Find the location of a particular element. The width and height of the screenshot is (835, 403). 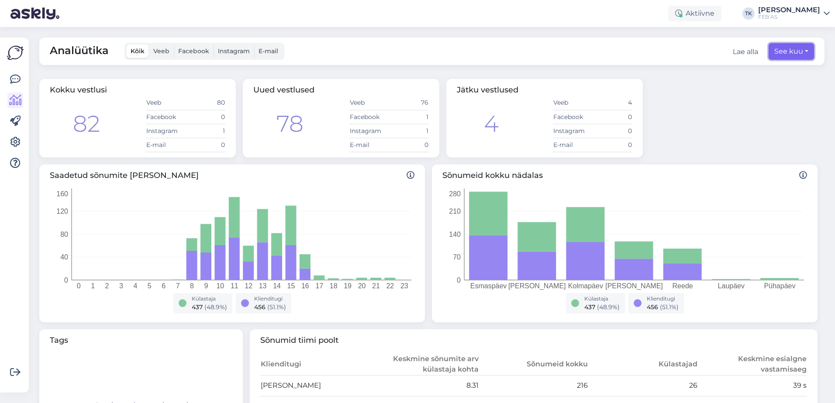

span: Analüütika is located at coordinates (79, 51).